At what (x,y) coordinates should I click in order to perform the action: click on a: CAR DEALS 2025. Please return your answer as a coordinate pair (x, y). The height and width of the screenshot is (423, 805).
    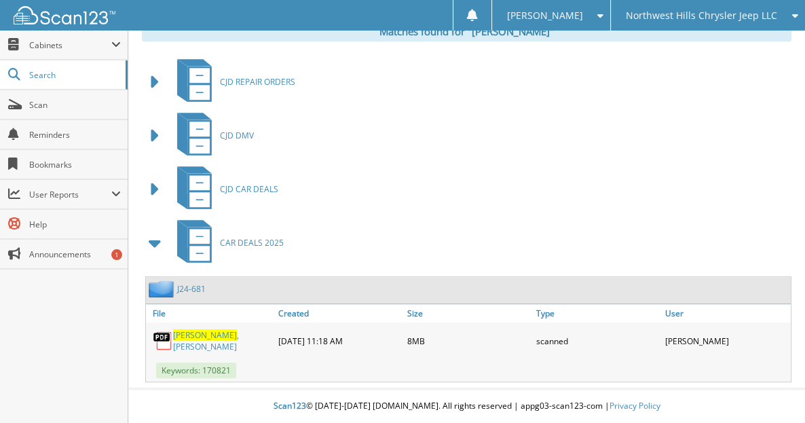
    Looking at the image, I should click on (226, 242).